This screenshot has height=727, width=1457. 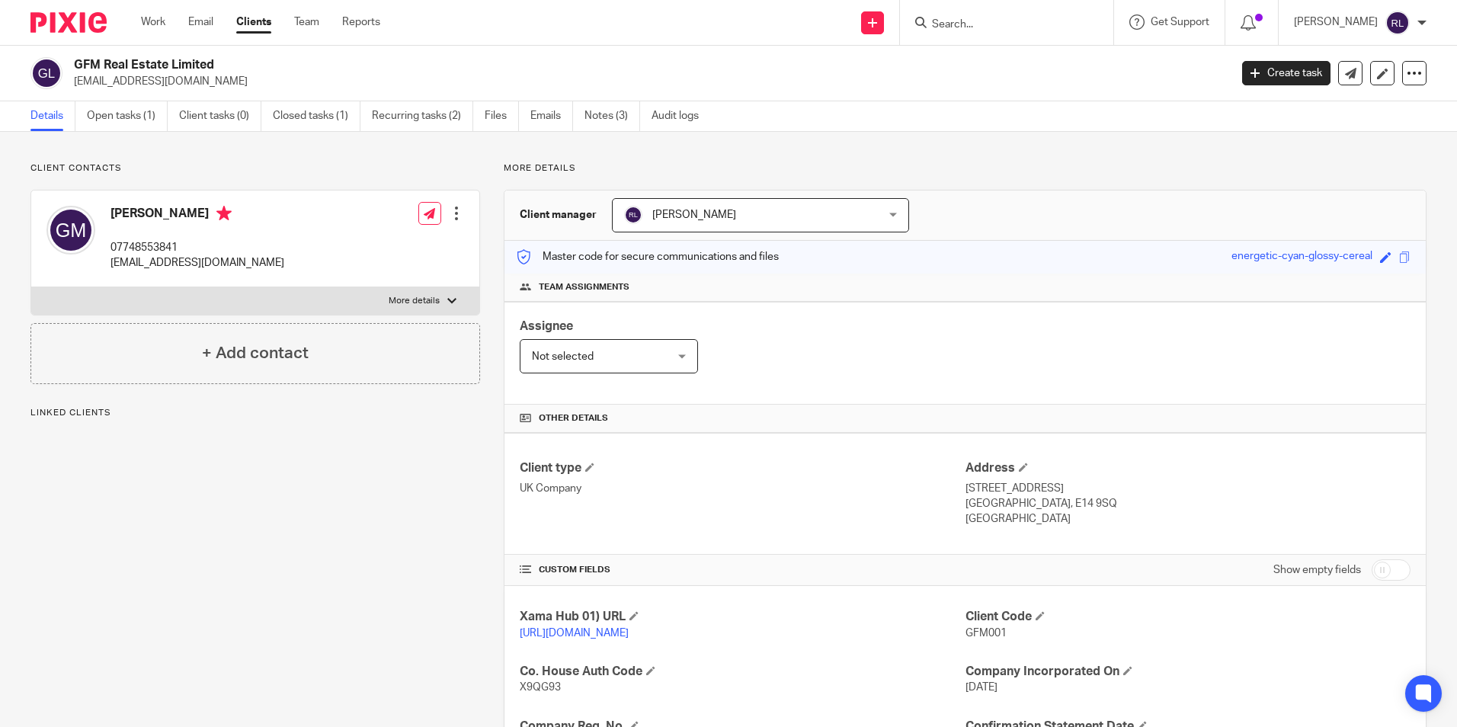 What do you see at coordinates (680, 116) in the screenshot?
I see `a: Audit logs` at bounding box center [680, 116].